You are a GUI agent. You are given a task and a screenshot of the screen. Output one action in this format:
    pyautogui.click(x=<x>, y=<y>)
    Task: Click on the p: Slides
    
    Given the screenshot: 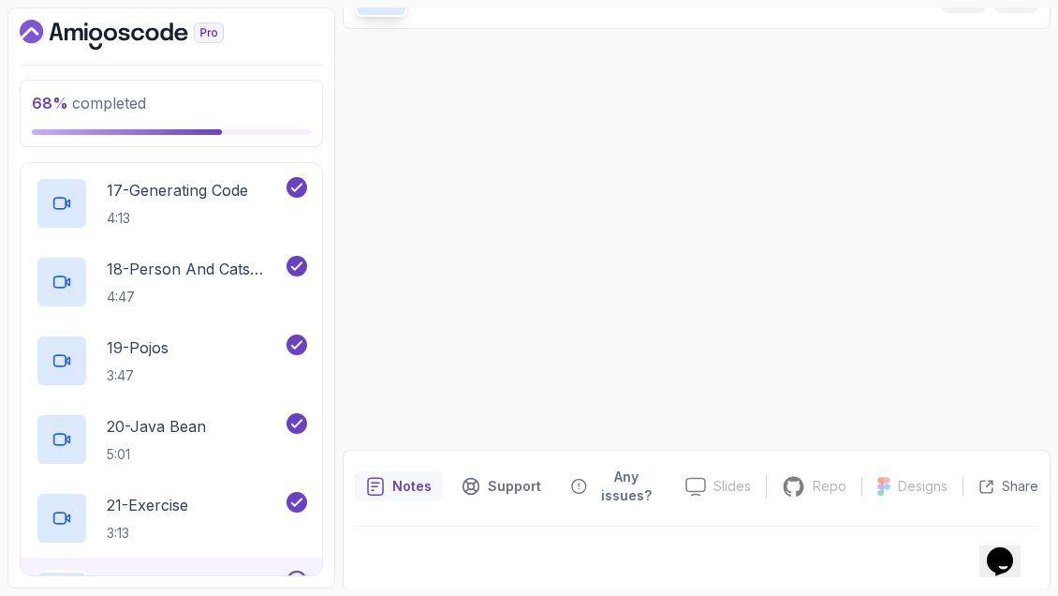 What is the action you would take?
    pyautogui.click(x=732, y=486)
    